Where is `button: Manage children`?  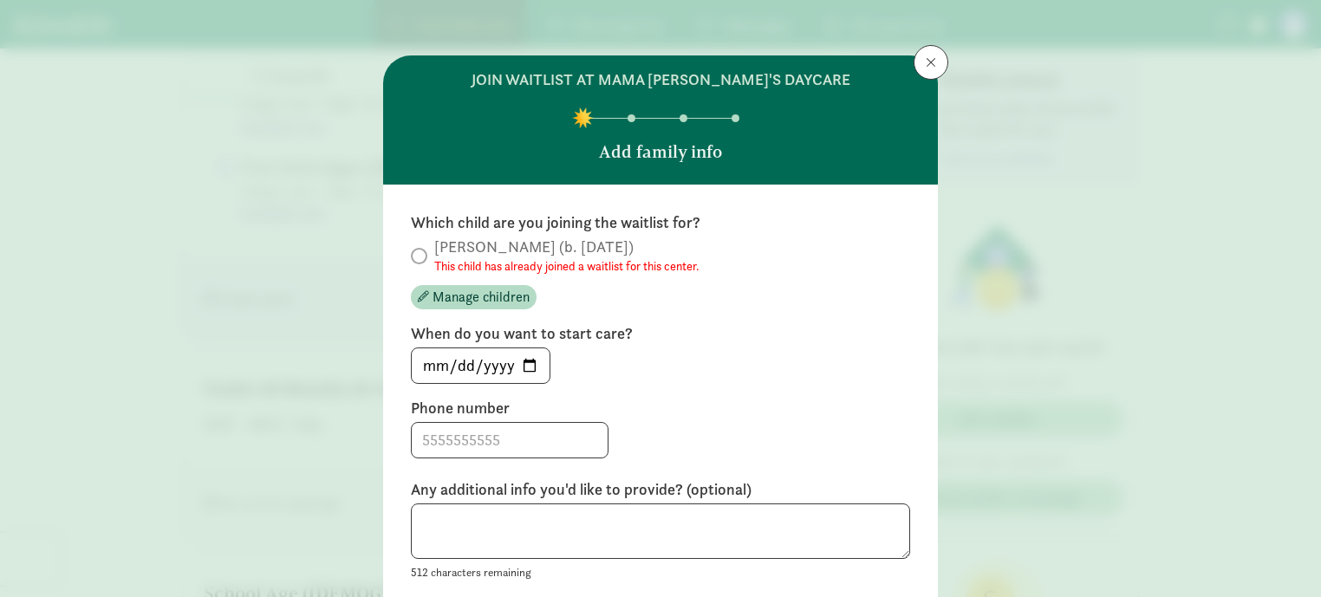
button: Manage children is located at coordinates (473, 297).